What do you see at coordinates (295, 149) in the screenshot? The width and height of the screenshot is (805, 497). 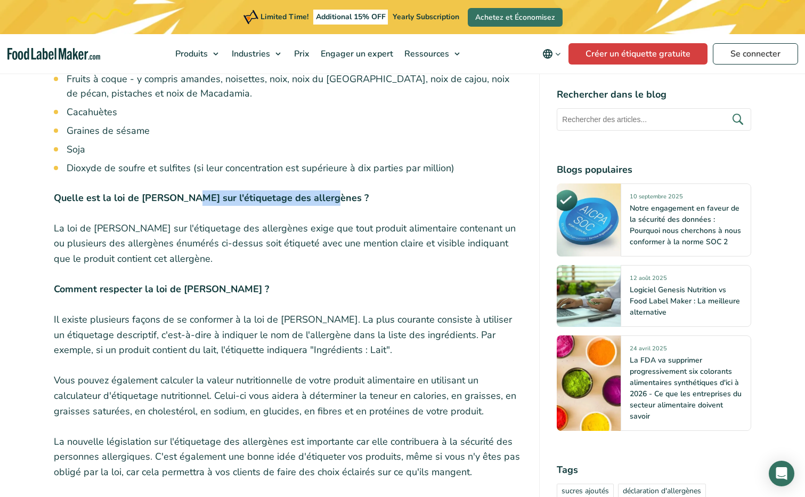 I see `li: Soja` at bounding box center [295, 149].